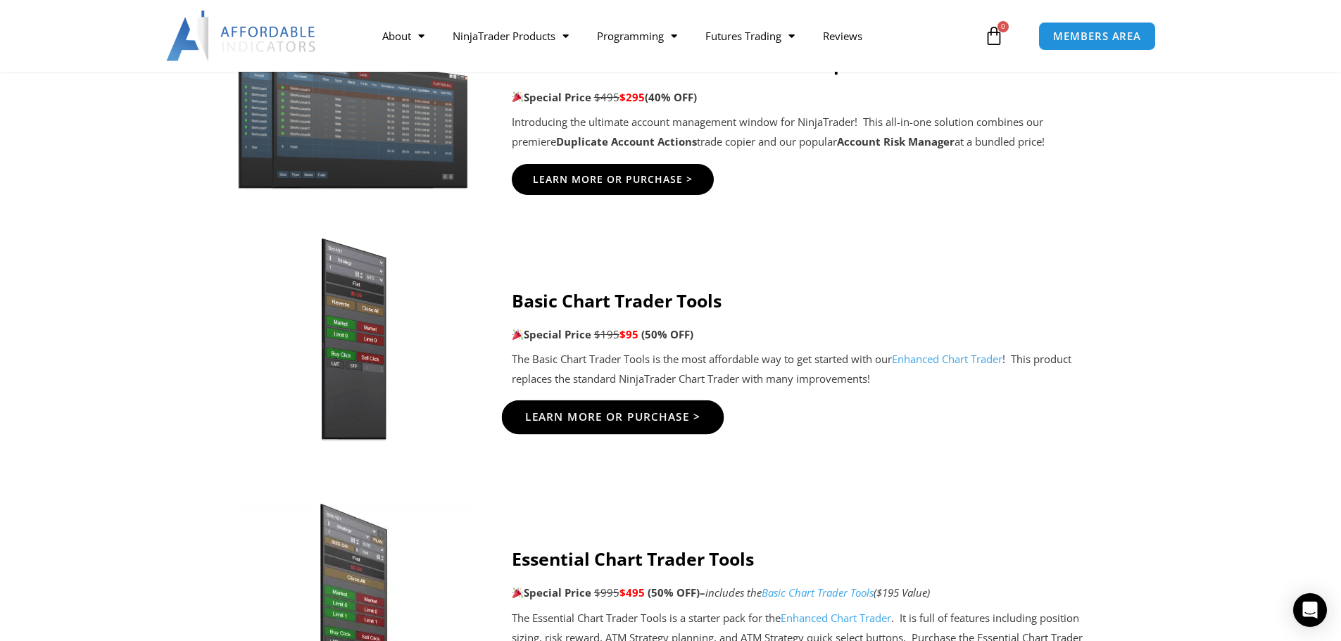 The height and width of the screenshot is (641, 1341). I want to click on p: Introducing the ultimate account management window for NinjaTrader! This all-in-one solution comb..., so click(811, 132).